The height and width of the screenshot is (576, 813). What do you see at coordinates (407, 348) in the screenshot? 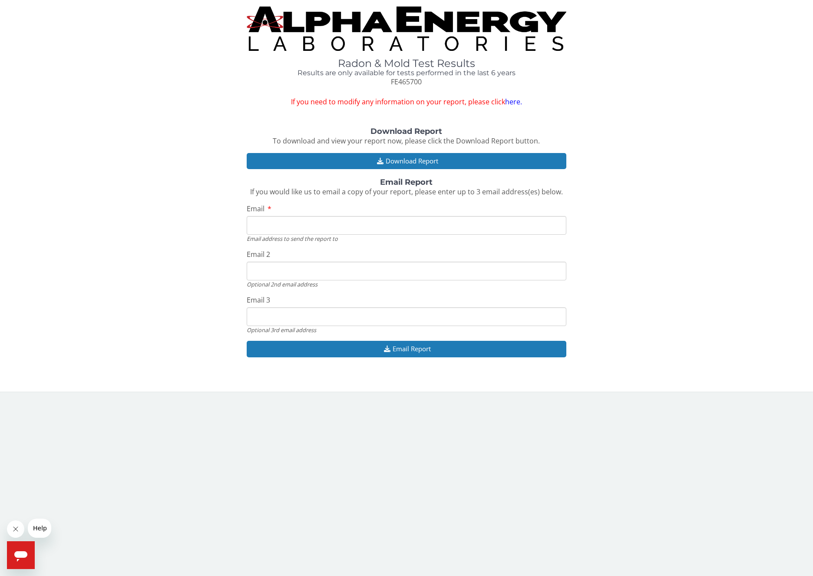
I see `button: Email Report` at bounding box center [407, 348].